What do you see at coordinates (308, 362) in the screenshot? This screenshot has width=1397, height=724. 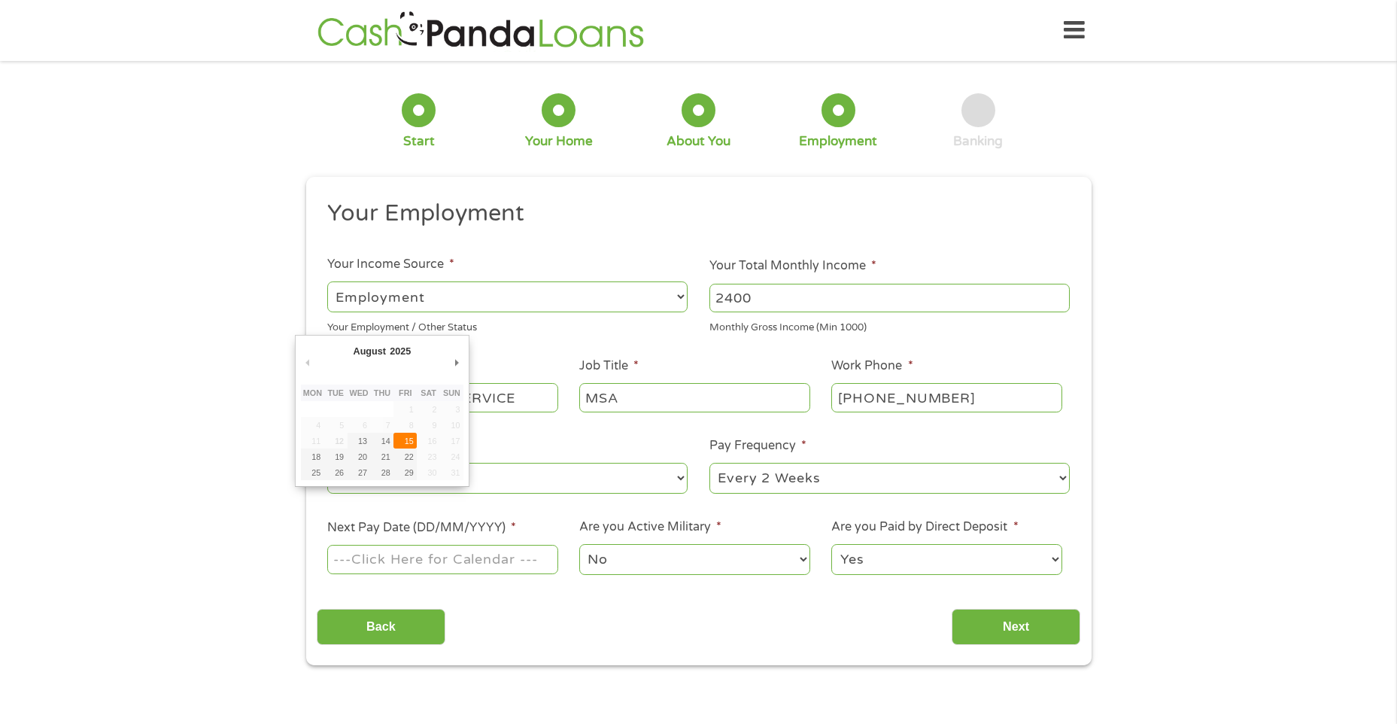 I see `button: Previous Month` at bounding box center [308, 362].